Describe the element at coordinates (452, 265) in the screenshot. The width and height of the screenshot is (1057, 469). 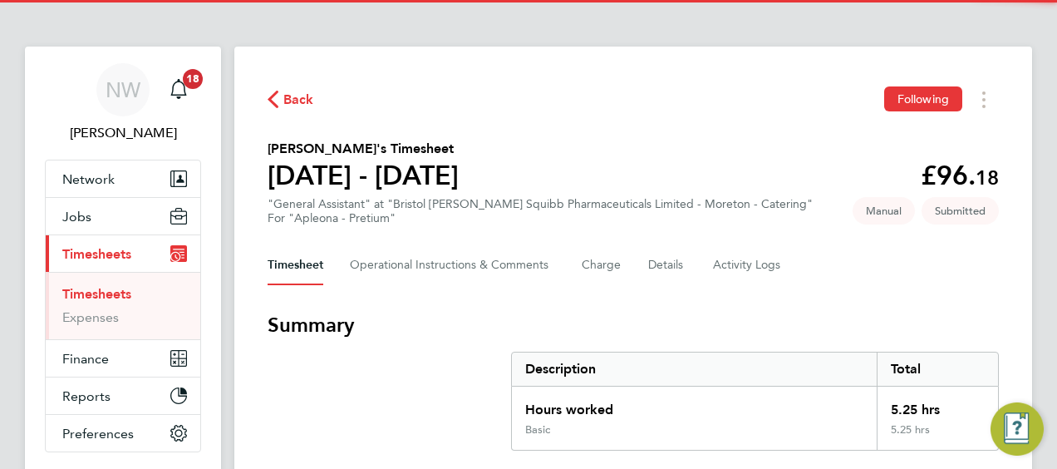
I see `button: Operational Instructions & Comments` at that location.